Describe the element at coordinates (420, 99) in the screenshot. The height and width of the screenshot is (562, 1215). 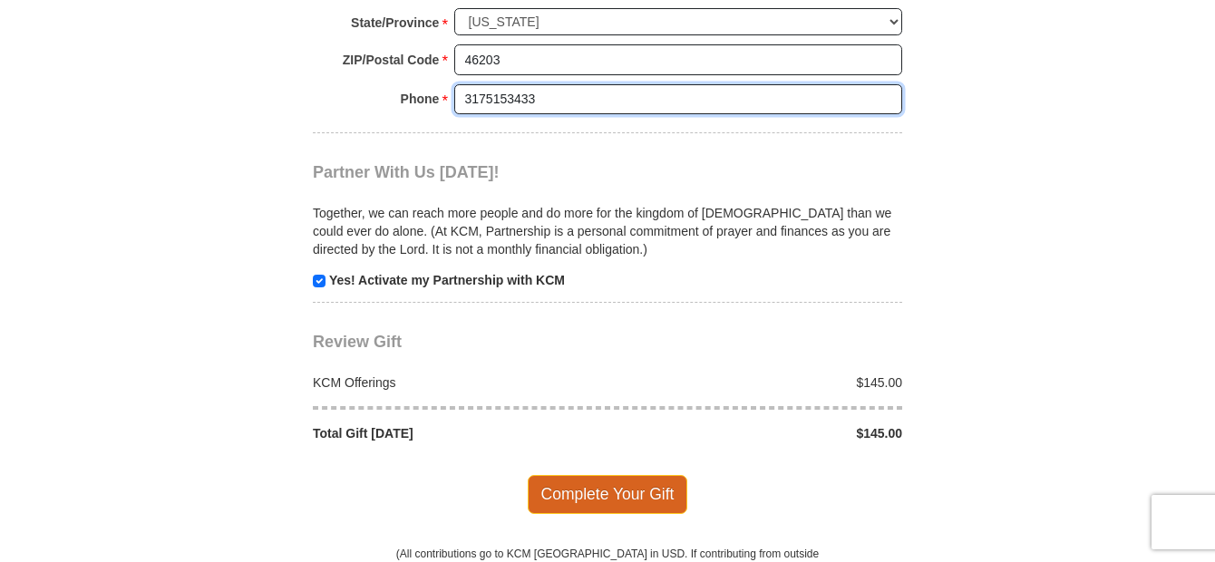
I see `strong: Phone` at that location.